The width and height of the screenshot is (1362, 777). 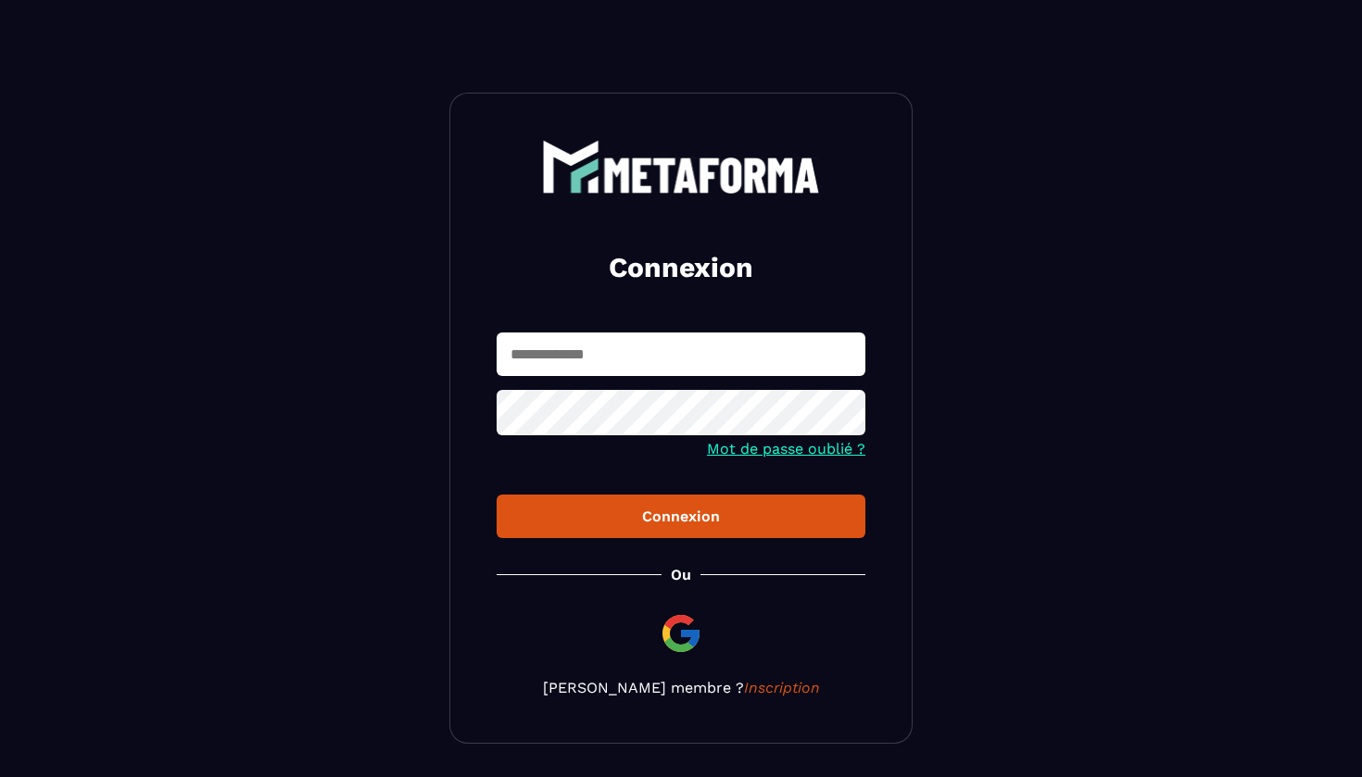 What do you see at coordinates (782, 687) in the screenshot?
I see `a: Inscription` at bounding box center [782, 687].